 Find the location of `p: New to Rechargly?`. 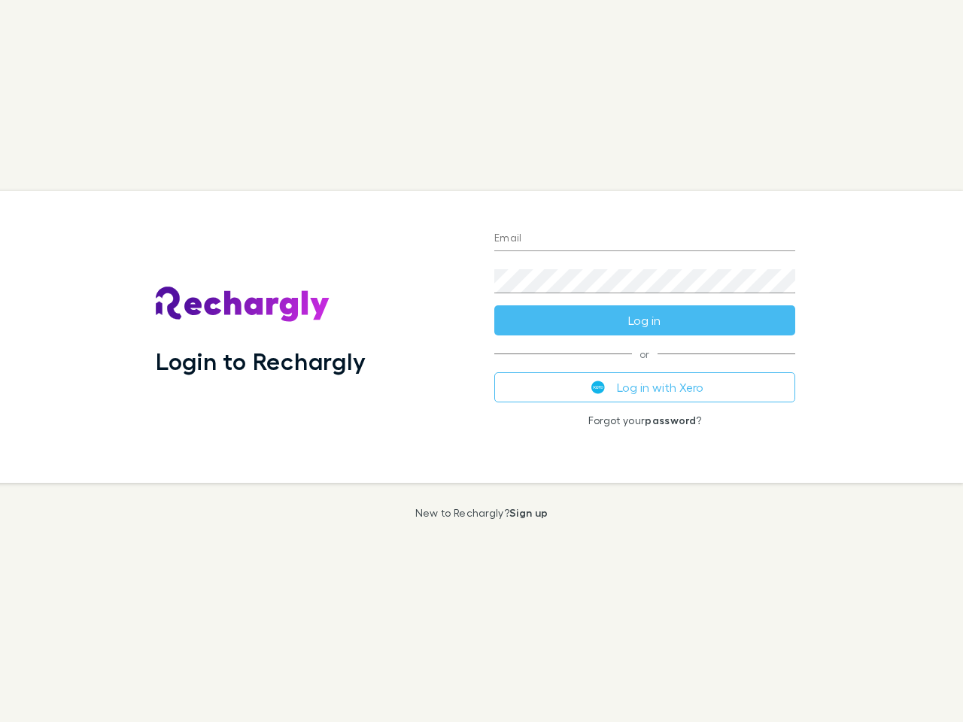

p: New to Rechargly? is located at coordinates (481, 513).